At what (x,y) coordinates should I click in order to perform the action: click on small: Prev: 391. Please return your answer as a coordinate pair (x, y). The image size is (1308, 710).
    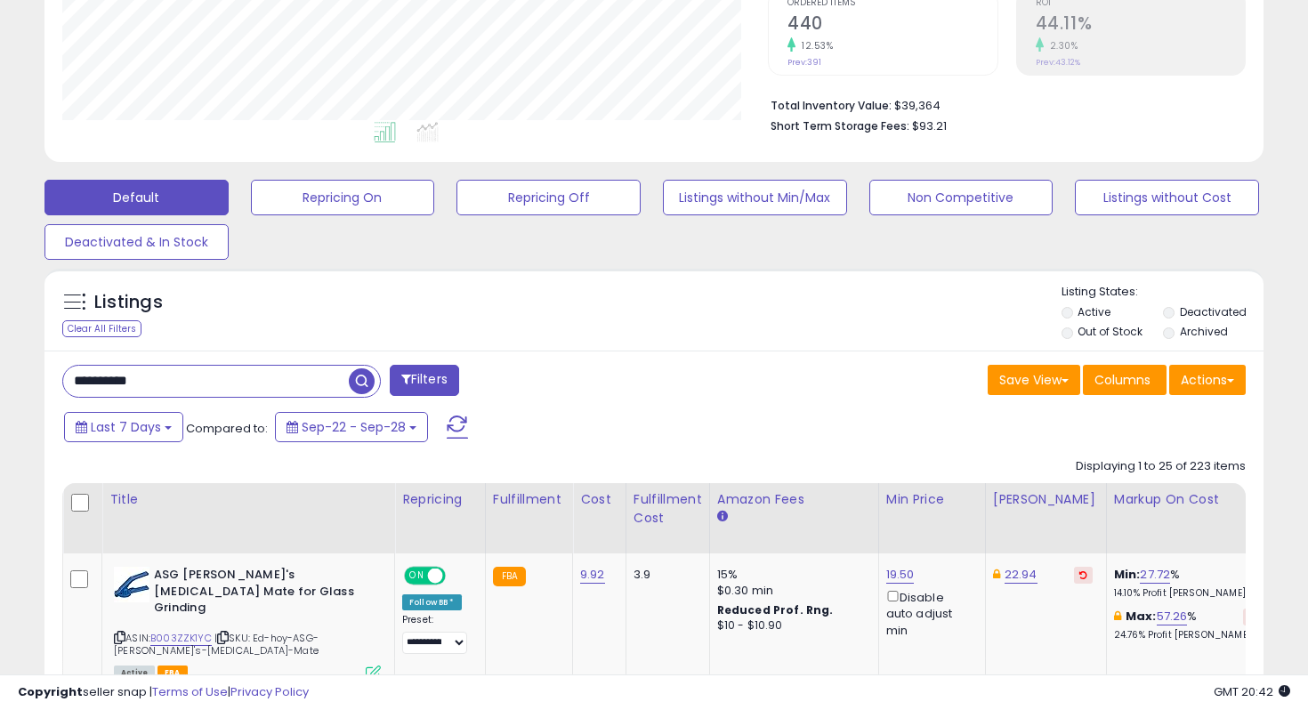
    Looking at the image, I should click on (804, 62).